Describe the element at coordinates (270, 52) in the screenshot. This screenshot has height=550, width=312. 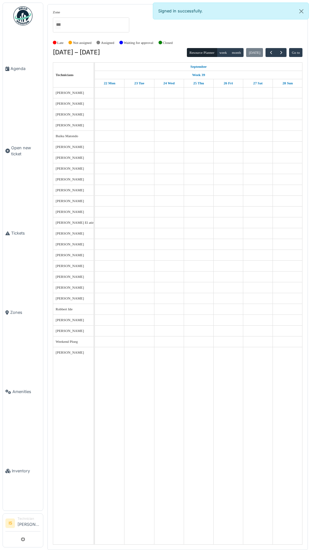
I see `button: Previous week` at that location.